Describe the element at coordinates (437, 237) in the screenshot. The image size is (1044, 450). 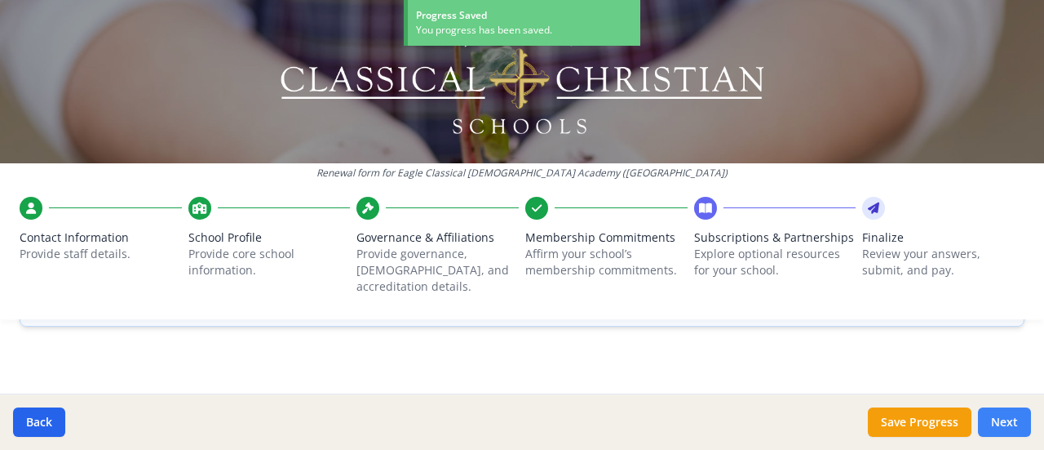
I see `span: Governance & Affiliations` at that location.